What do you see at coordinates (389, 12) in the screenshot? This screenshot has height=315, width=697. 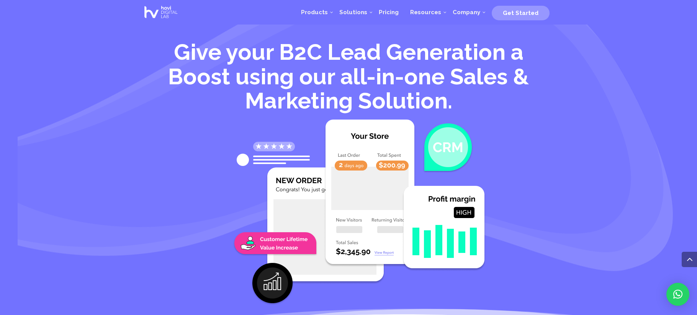 I see `span: Pricing` at bounding box center [389, 12].